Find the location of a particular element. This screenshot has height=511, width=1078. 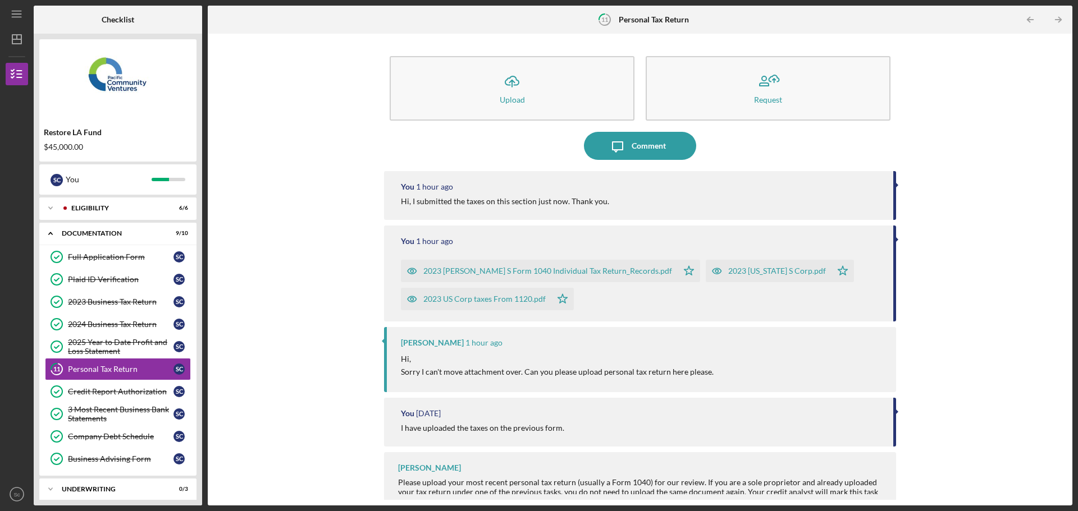

div: 2023 US Corp taxes From 1120.pdf is located at coordinates (484, 299).